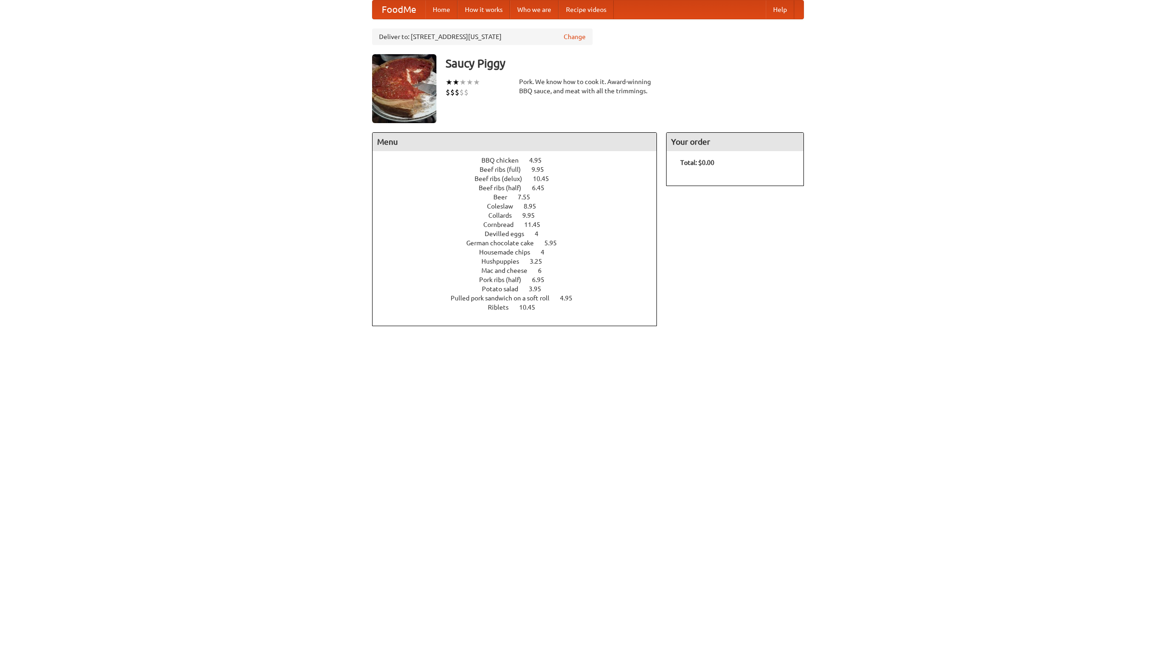 This screenshot has width=1176, height=650. Describe the element at coordinates (504, 289) in the screenshot. I see `span: Potato salad` at that location.